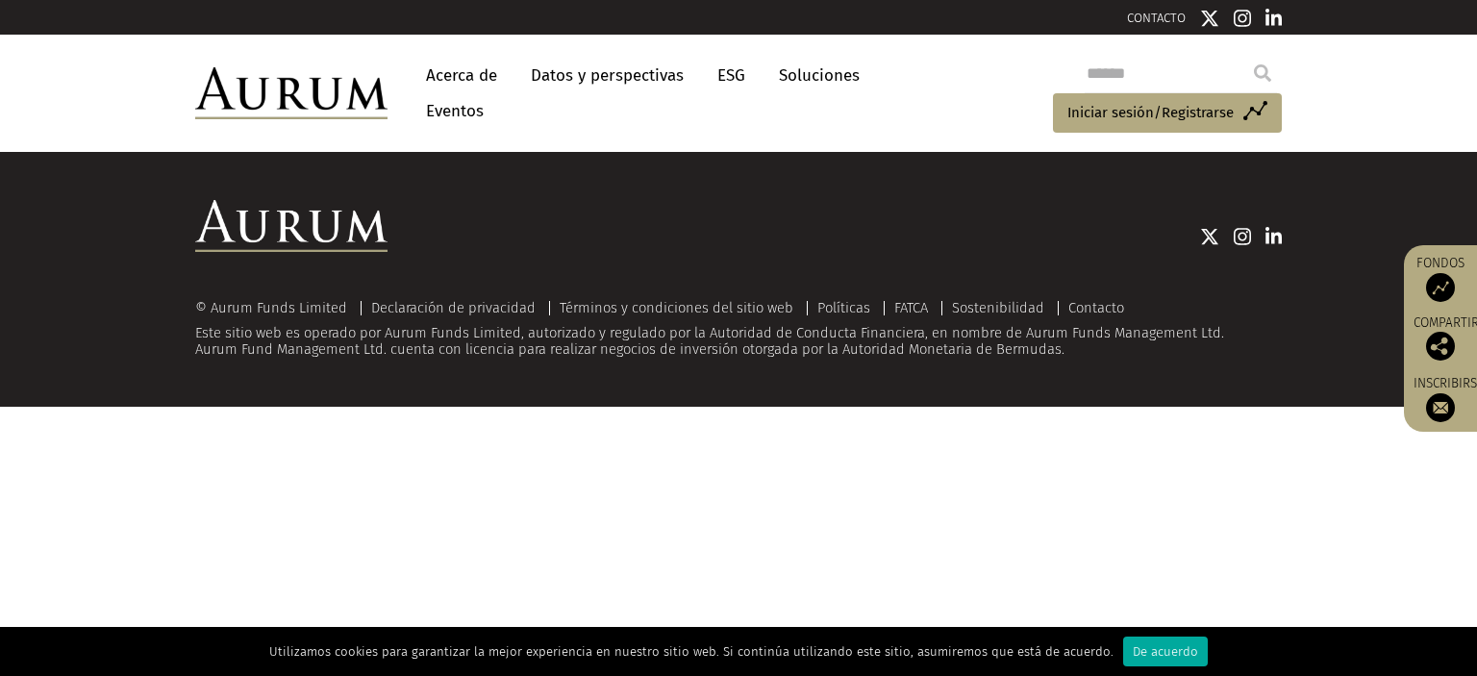  Describe the element at coordinates (1096, 308) in the screenshot. I see `a: Contacto` at that location.